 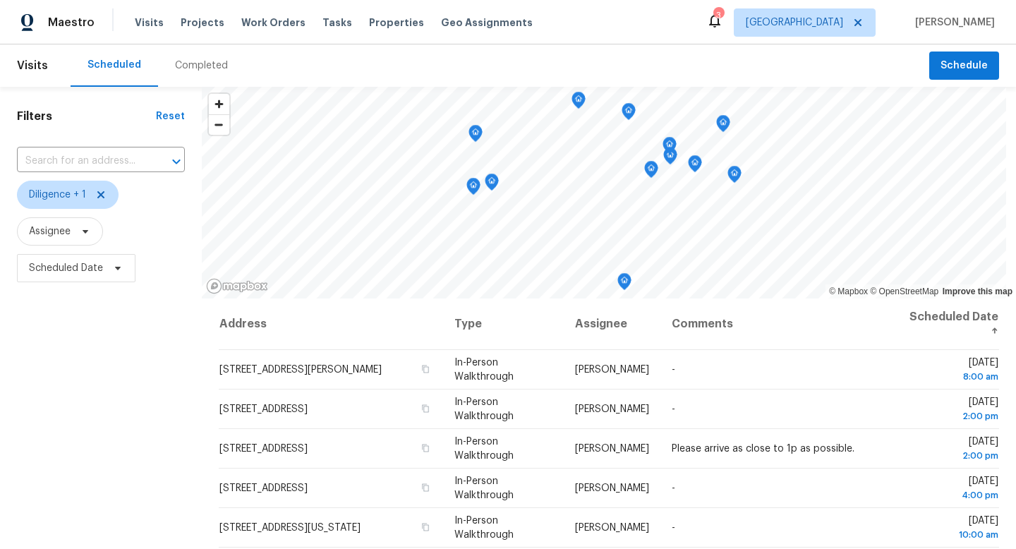 I want to click on span: Geo Assignments, so click(x=487, y=23).